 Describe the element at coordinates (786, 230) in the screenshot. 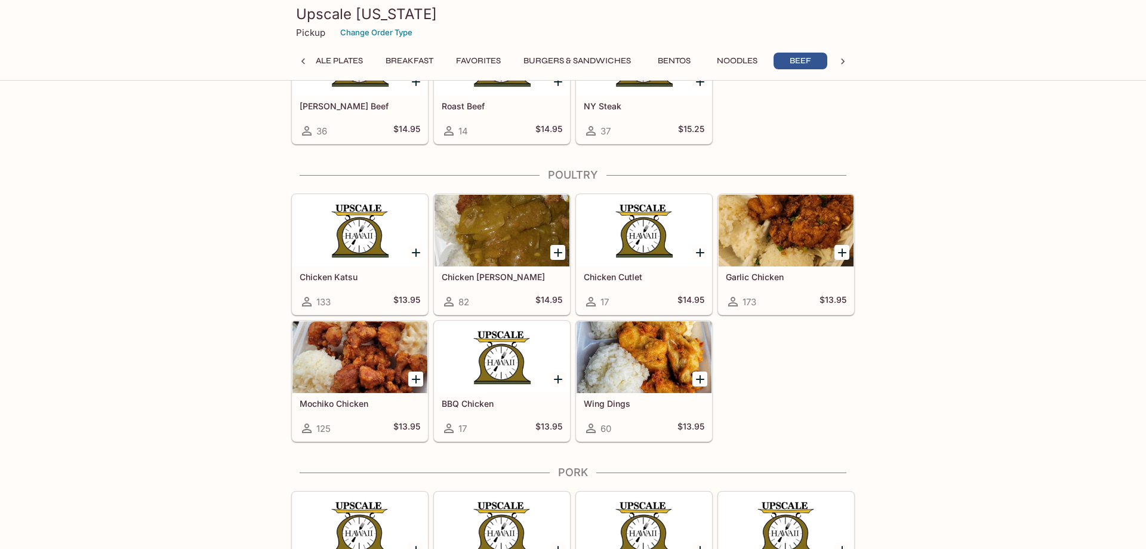

I see `div: Garlic Chicken` at that location.